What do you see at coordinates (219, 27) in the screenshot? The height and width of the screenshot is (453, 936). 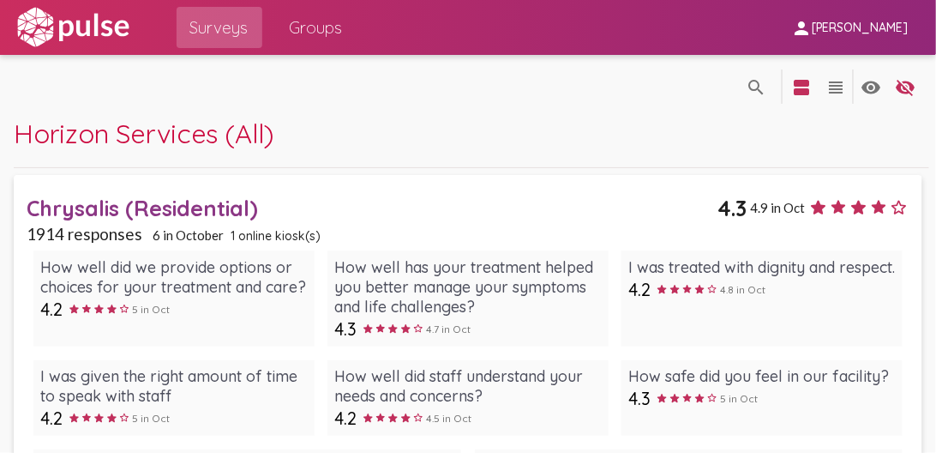 I see `span: Surveys` at bounding box center [219, 27].